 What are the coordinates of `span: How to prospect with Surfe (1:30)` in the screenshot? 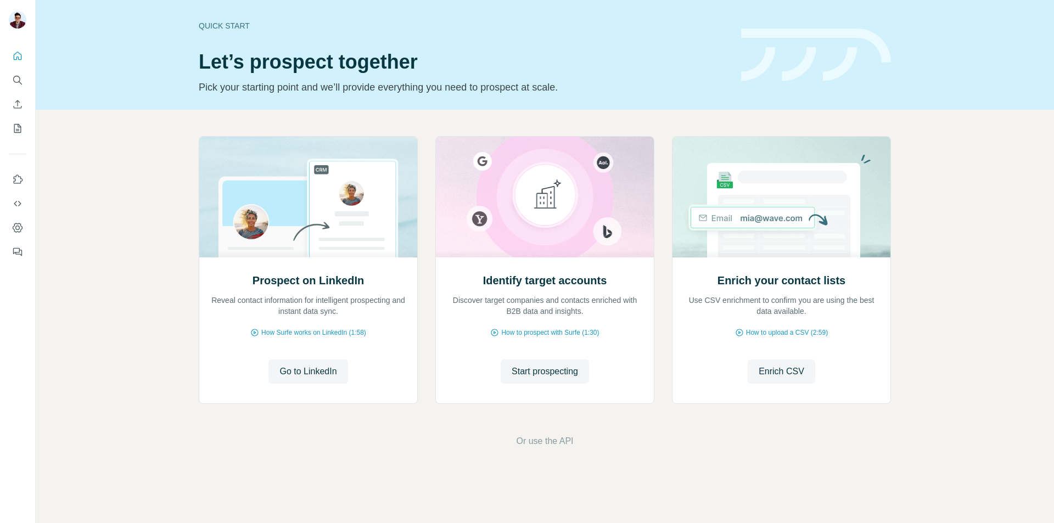 It's located at (550, 333).